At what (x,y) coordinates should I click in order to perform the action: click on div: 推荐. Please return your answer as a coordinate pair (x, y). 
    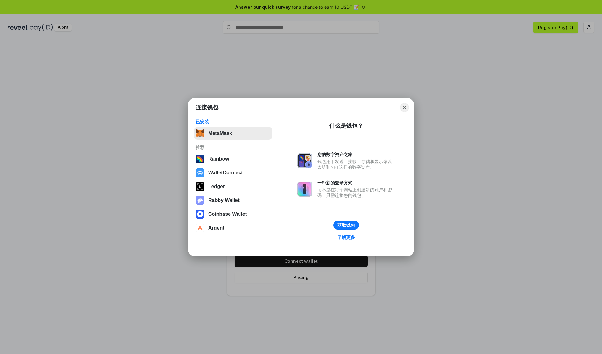
    Looking at the image, I should click on (233, 147).